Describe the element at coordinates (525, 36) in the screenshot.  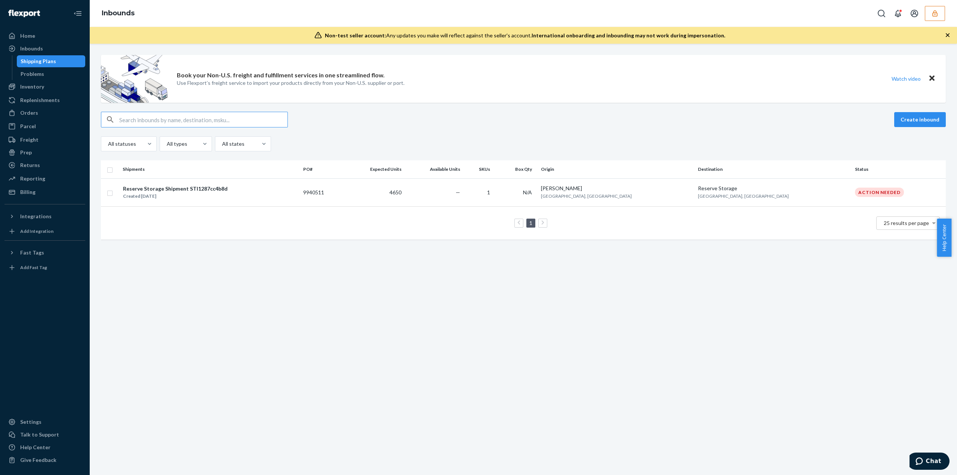
I see `div: Any updates you make will reflect against the seller's account.` at that location.